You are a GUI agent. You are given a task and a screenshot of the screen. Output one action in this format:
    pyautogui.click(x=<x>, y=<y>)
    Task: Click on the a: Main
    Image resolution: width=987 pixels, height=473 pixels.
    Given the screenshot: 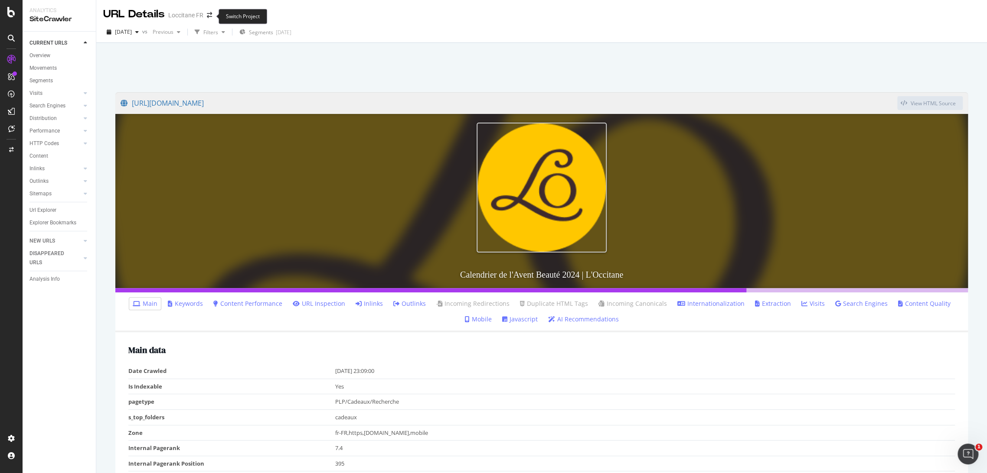 What is the action you would take?
    pyautogui.click(x=145, y=304)
    